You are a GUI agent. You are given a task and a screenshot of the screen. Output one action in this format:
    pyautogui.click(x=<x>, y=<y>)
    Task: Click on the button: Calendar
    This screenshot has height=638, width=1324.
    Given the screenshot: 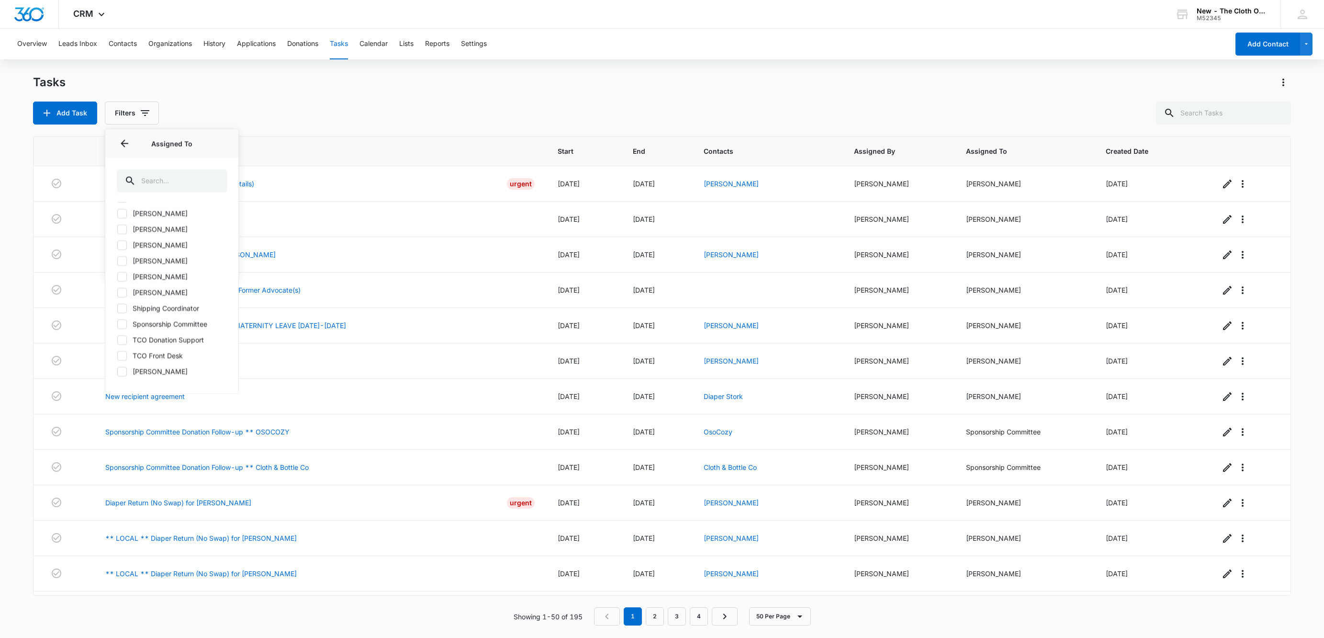 What is the action you would take?
    pyautogui.click(x=373, y=44)
    